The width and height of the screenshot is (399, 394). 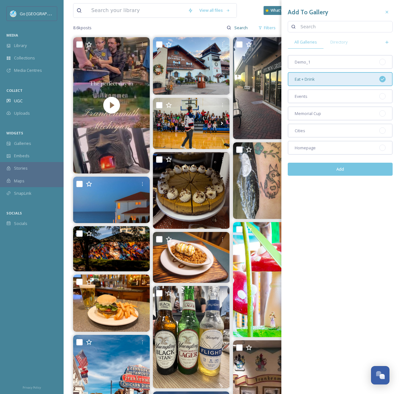 I want to click on span: Uploads, so click(x=22, y=113).